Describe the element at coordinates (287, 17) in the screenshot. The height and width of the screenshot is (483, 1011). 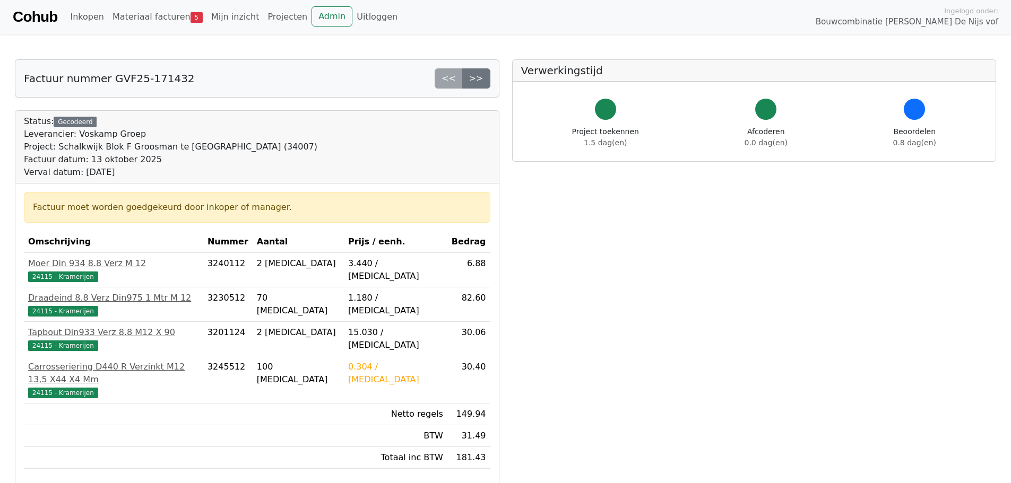
I see `a: Projecten` at that location.